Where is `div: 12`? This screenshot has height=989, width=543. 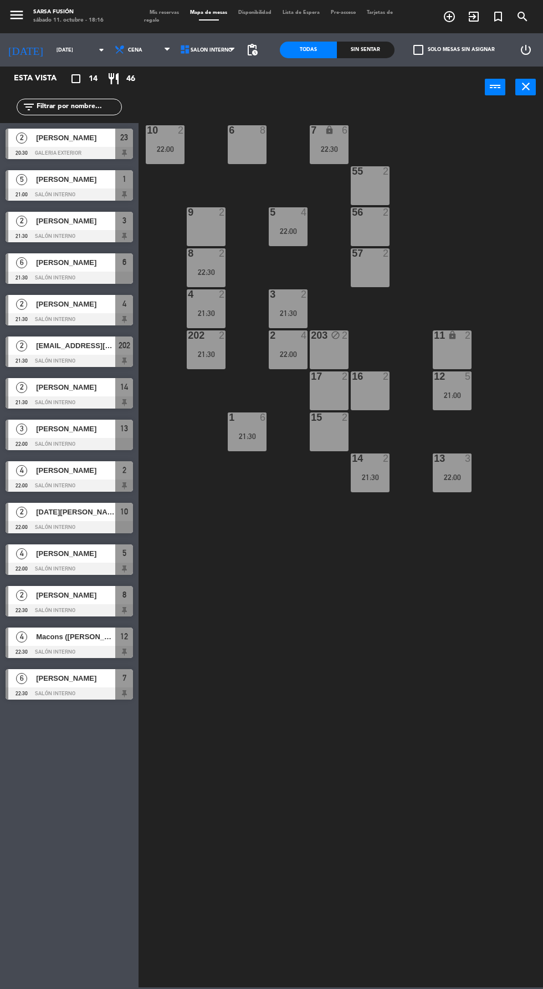 div: 12 is located at coordinates (434, 377).